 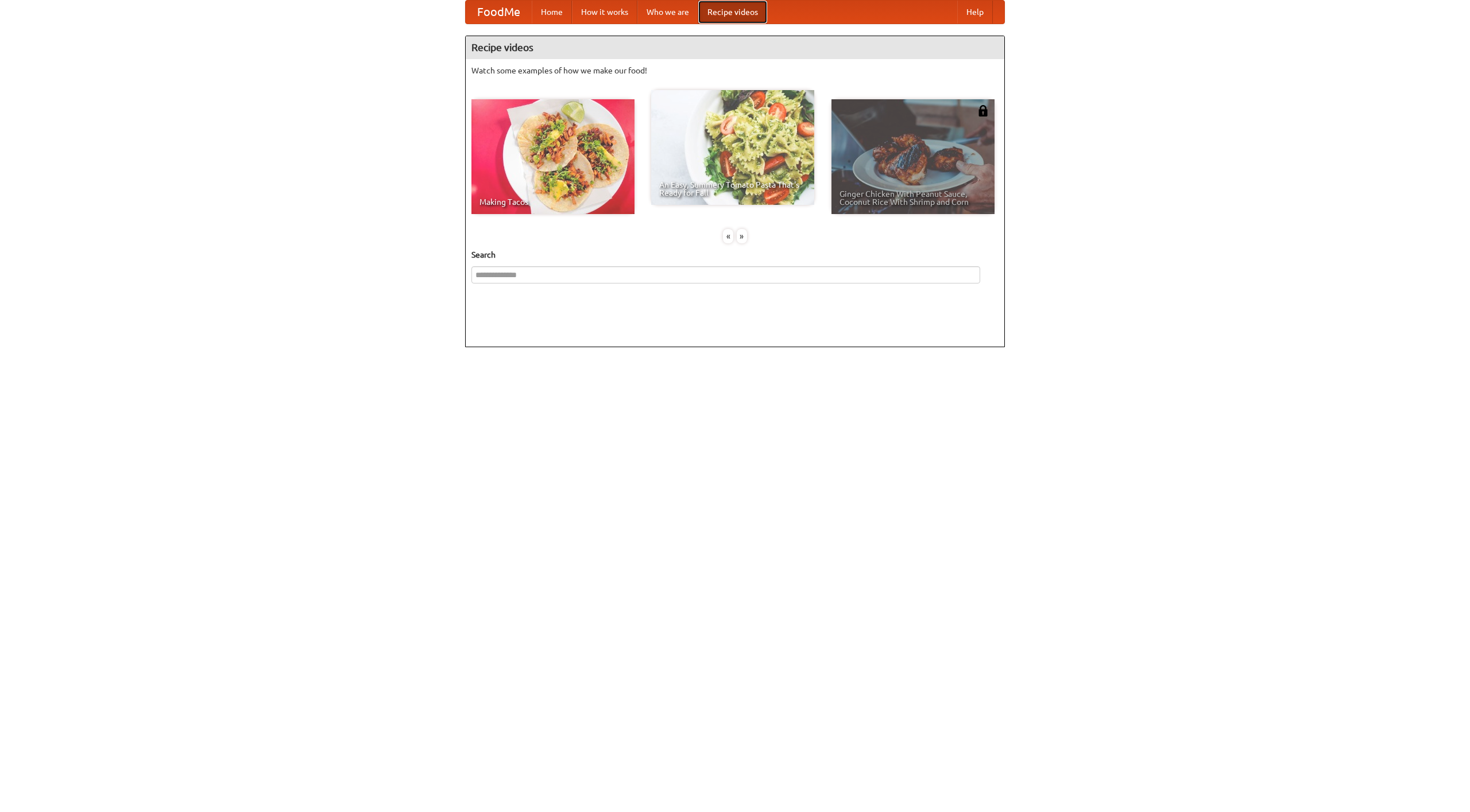 What do you see at coordinates (974, 12) in the screenshot?
I see `a: Help` at bounding box center [974, 12].